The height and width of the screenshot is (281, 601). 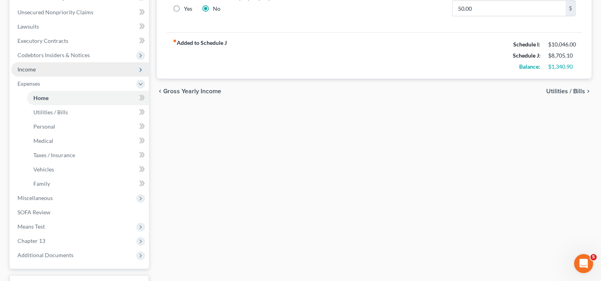 I want to click on a: Lawsuits, so click(x=80, y=27).